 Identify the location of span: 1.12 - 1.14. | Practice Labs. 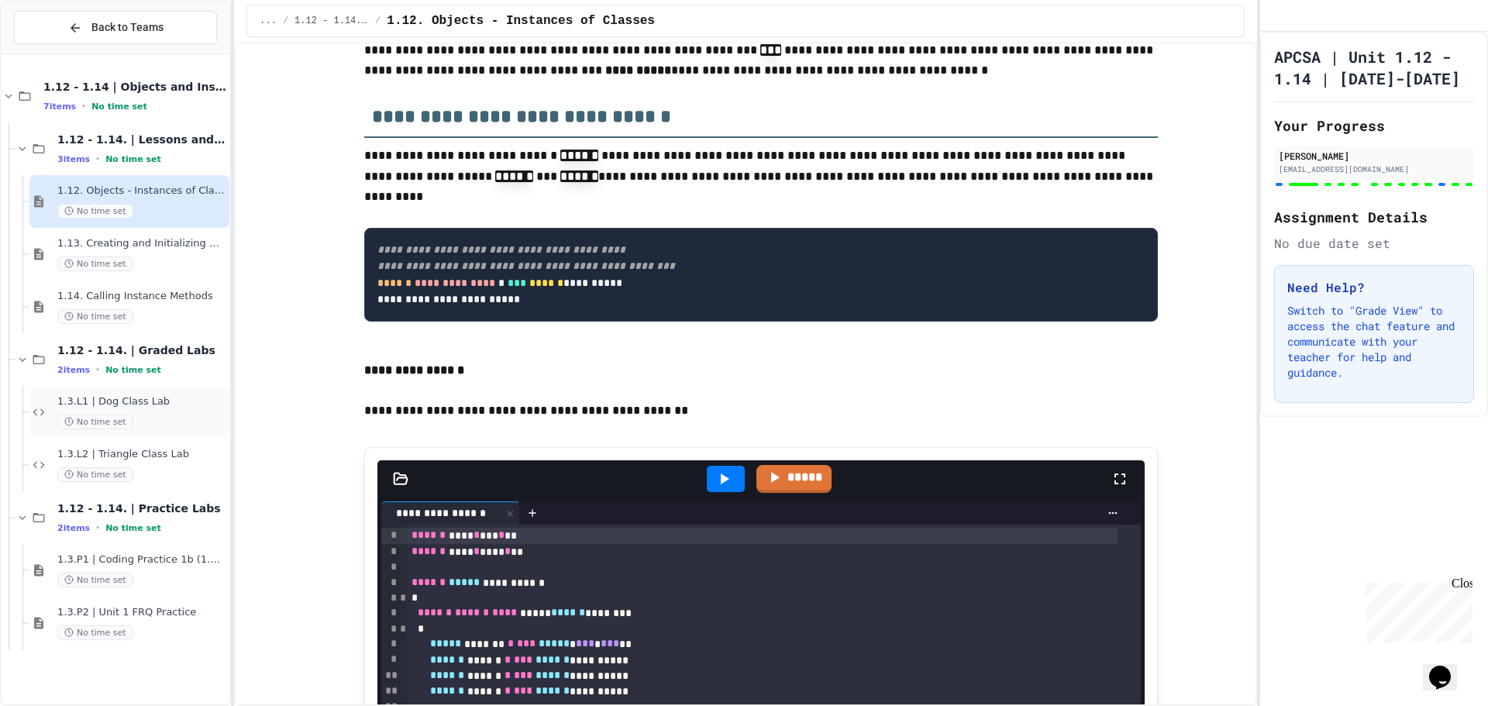
(142, 508).